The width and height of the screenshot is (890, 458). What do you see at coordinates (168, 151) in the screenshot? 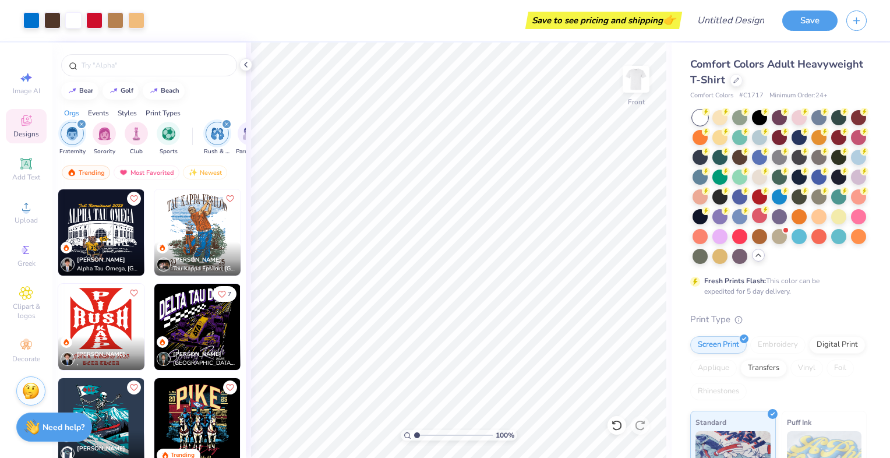
I see `span: Sports` at bounding box center [168, 151].